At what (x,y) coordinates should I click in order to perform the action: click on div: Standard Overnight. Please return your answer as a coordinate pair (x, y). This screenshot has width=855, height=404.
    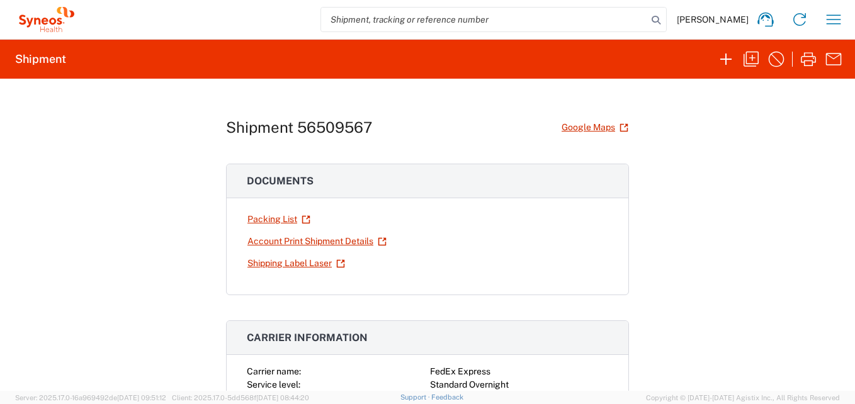
    Looking at the image, I should click on (519, 385).